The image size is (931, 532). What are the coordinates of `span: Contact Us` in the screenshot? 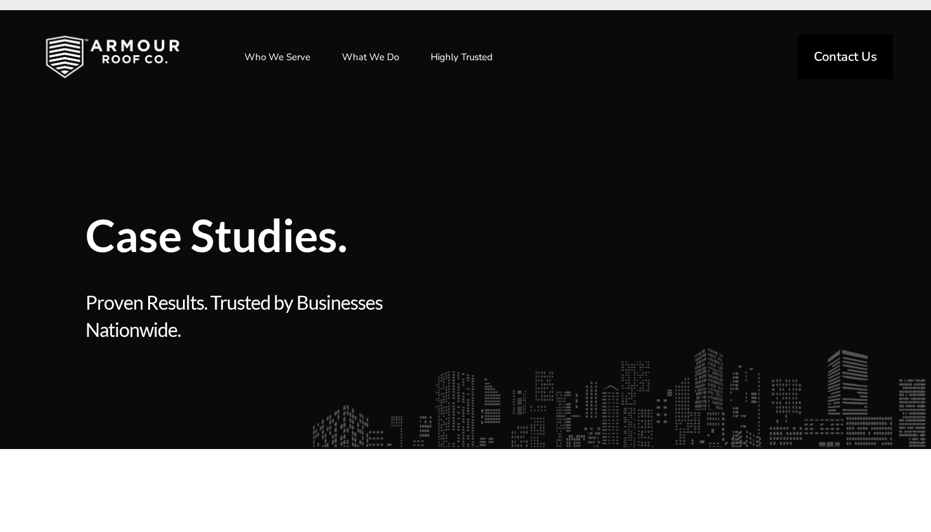 It's located at (846, 57).